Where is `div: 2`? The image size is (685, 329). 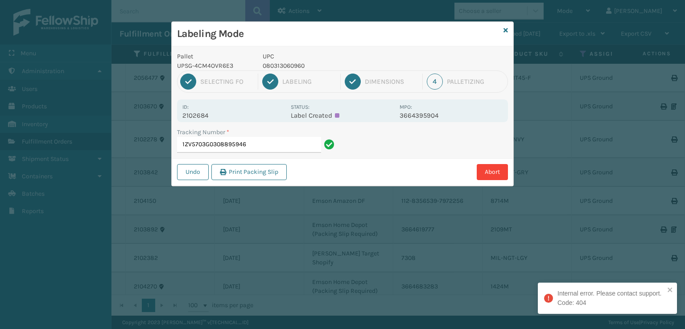 div: 2 is located at coordinates (270, 82).